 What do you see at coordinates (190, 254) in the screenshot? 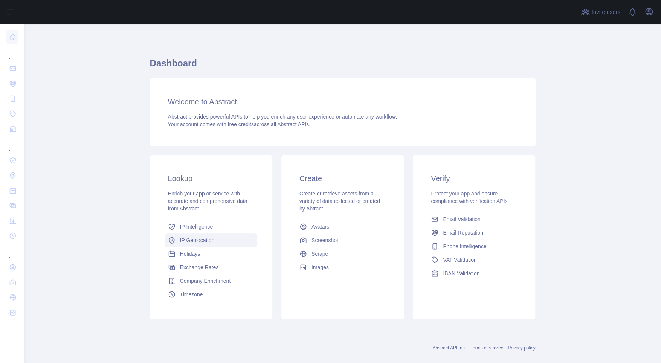
I see `span: Holidays` at bounding box center [190, 254].